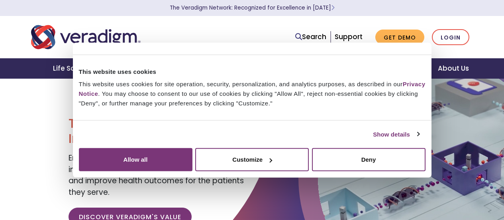 Image resolution: width=504 pixels, height=220 pixels. Describe the element at coordinates (252, 71) in the screenshot. I see `div: This website uses cookies` at that location.